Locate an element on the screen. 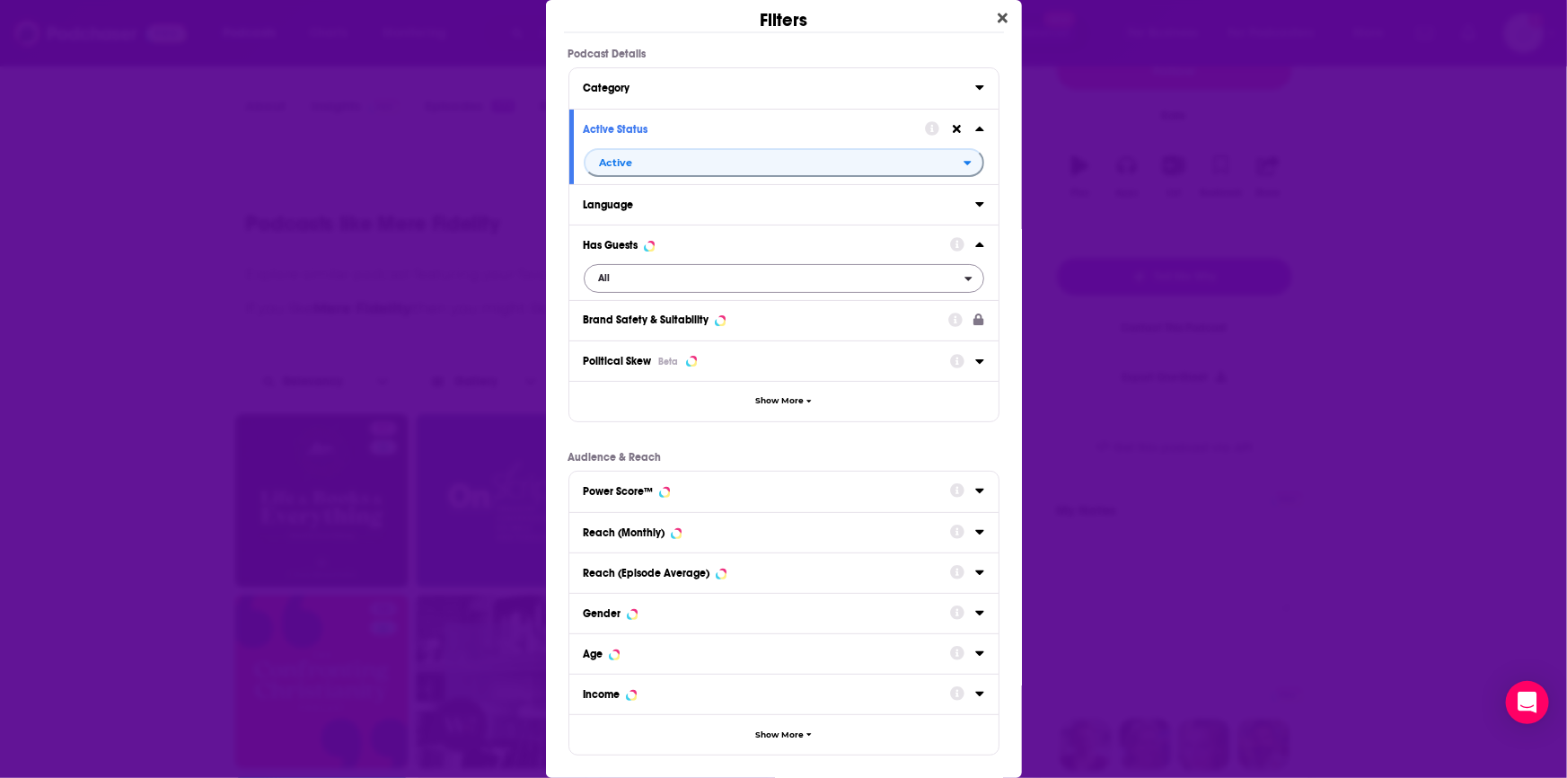 This screenshot has width=1567, height=778. button: Category is located at coordinates (780, 86).